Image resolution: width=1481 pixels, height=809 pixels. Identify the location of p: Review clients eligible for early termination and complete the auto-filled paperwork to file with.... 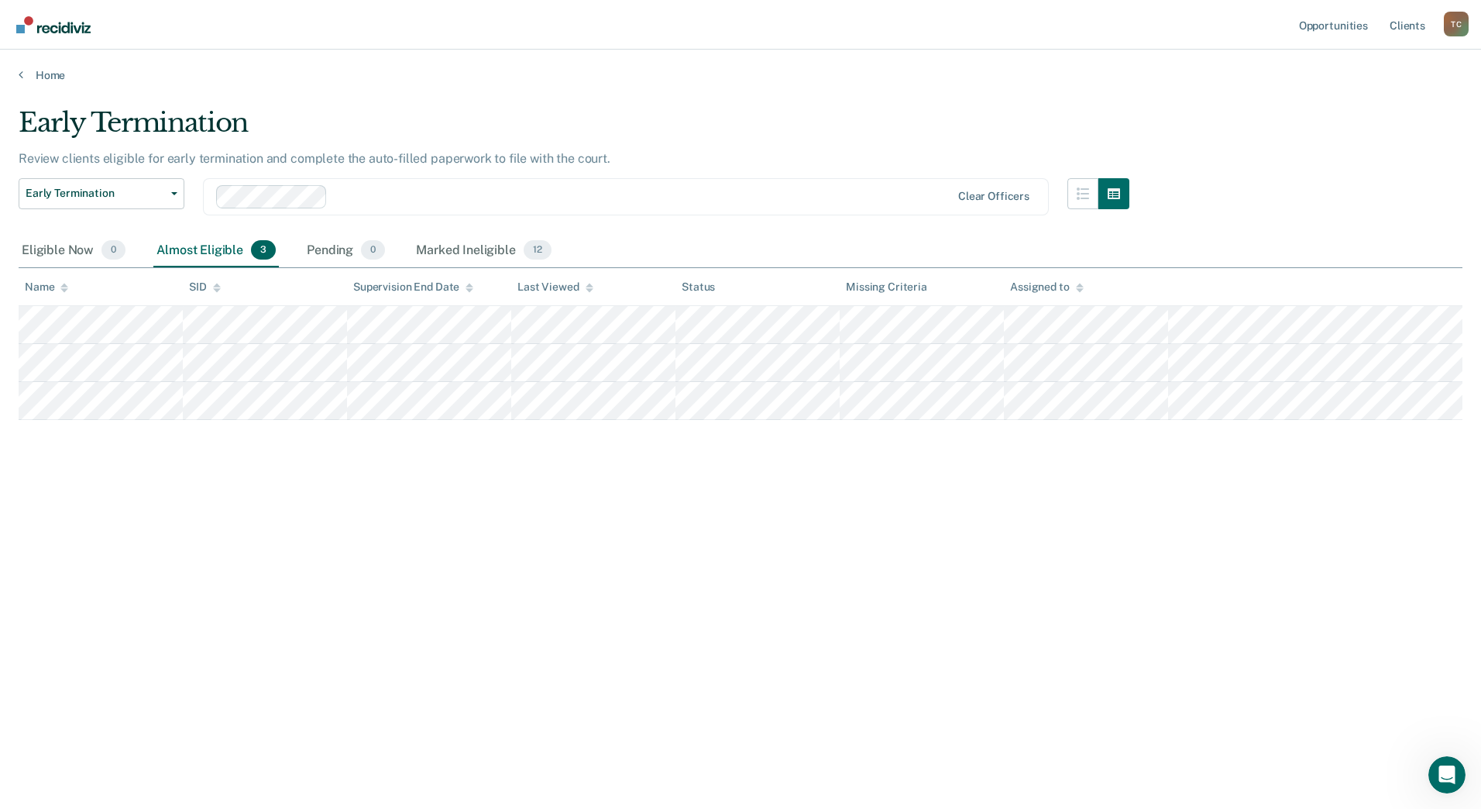
(315, 158).